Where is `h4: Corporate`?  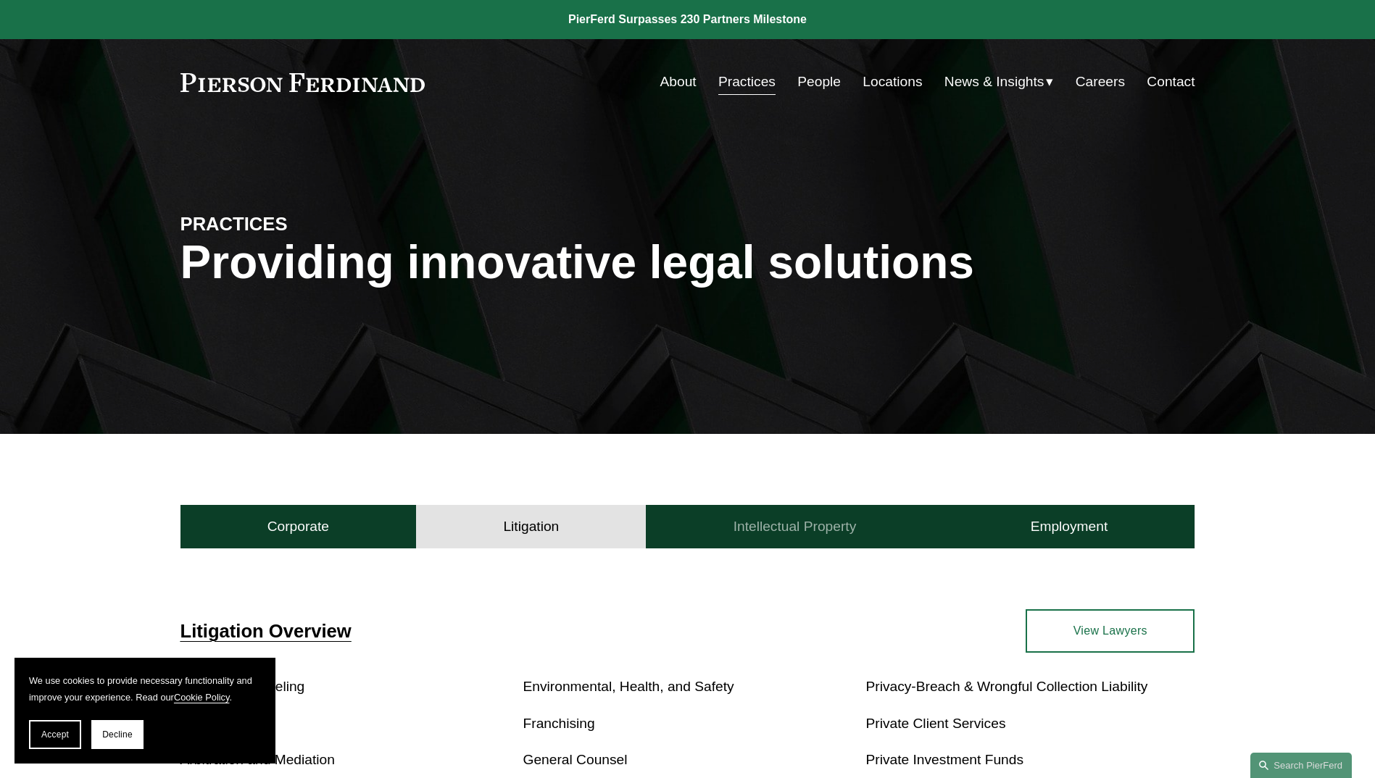
h4: Corporate is located at coordinates (298, 527).